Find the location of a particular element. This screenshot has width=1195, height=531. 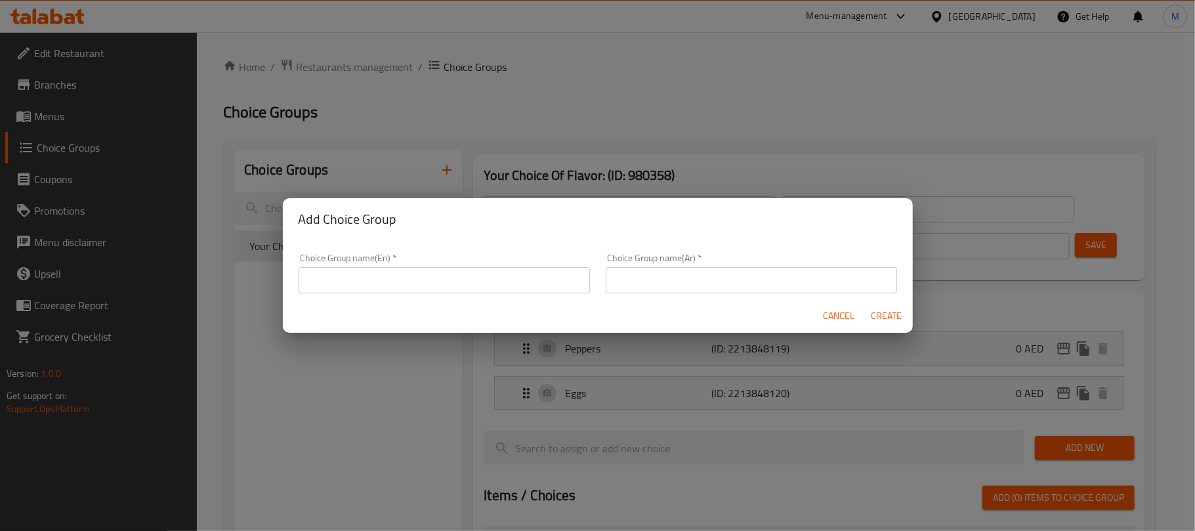

span: Create is located at coordinates (887, 316).